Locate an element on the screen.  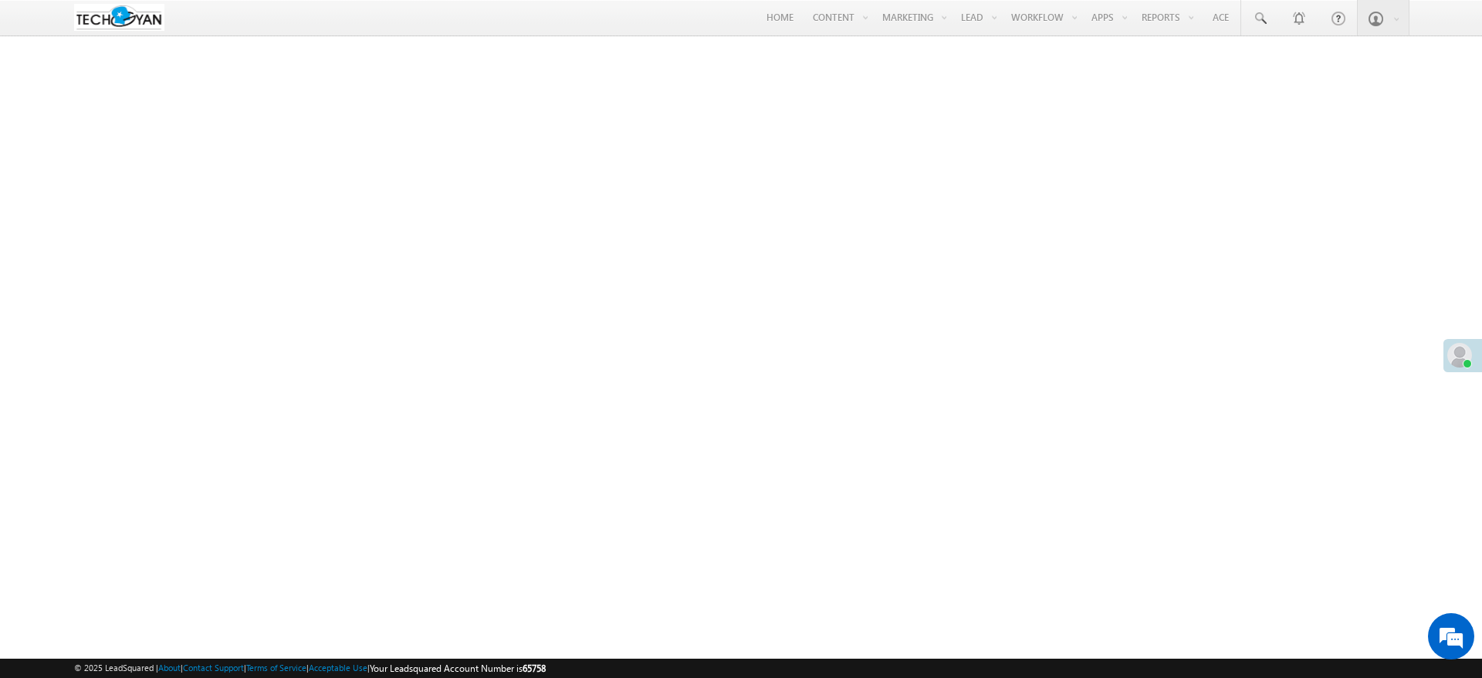
span: © 2025 LeadSquared | | | | | is located at coordinates (310, 668).